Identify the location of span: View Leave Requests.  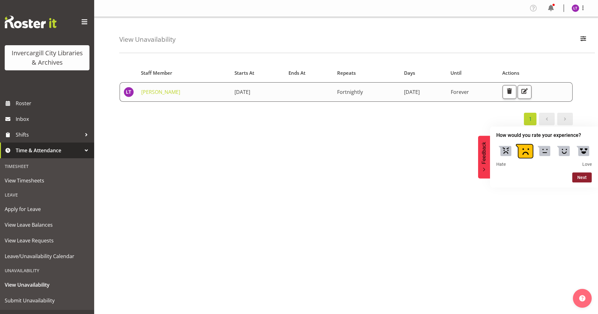
(47, 241).